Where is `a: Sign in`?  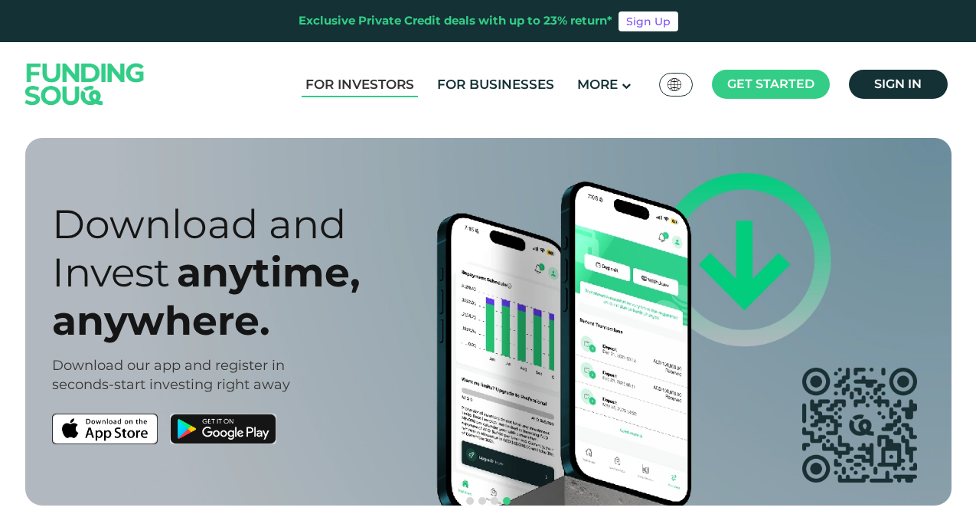 a: Sign in is located at coordinates (898, 84).